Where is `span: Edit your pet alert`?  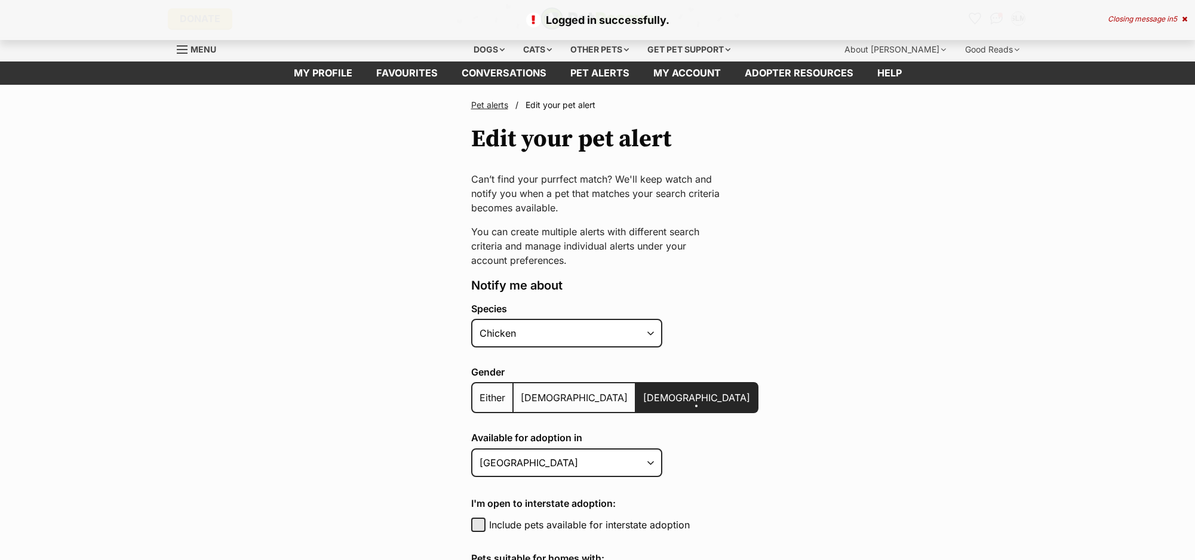
span: Edit your pet alert is located at coordinates (560, 105).